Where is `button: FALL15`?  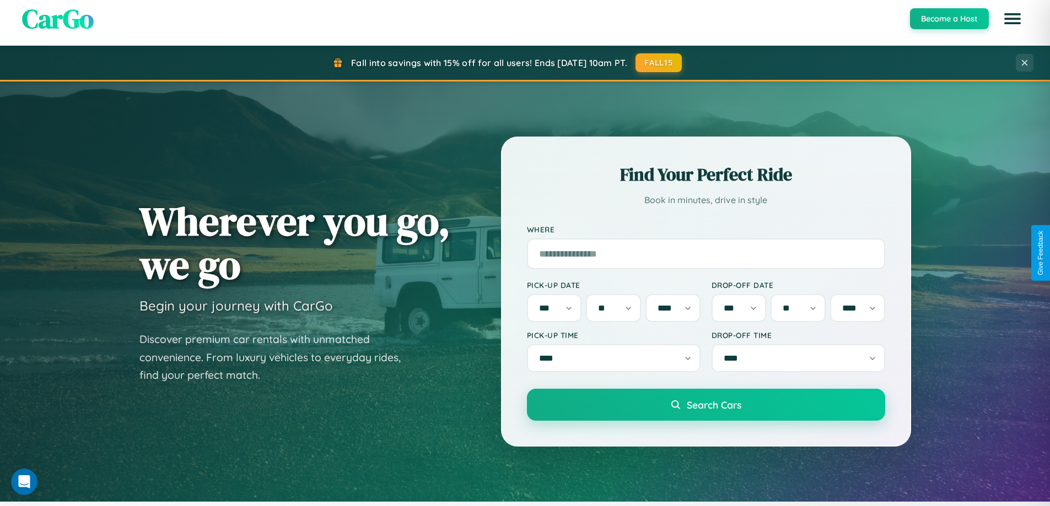
button: FALL15 is located at coordinates (659, 63).